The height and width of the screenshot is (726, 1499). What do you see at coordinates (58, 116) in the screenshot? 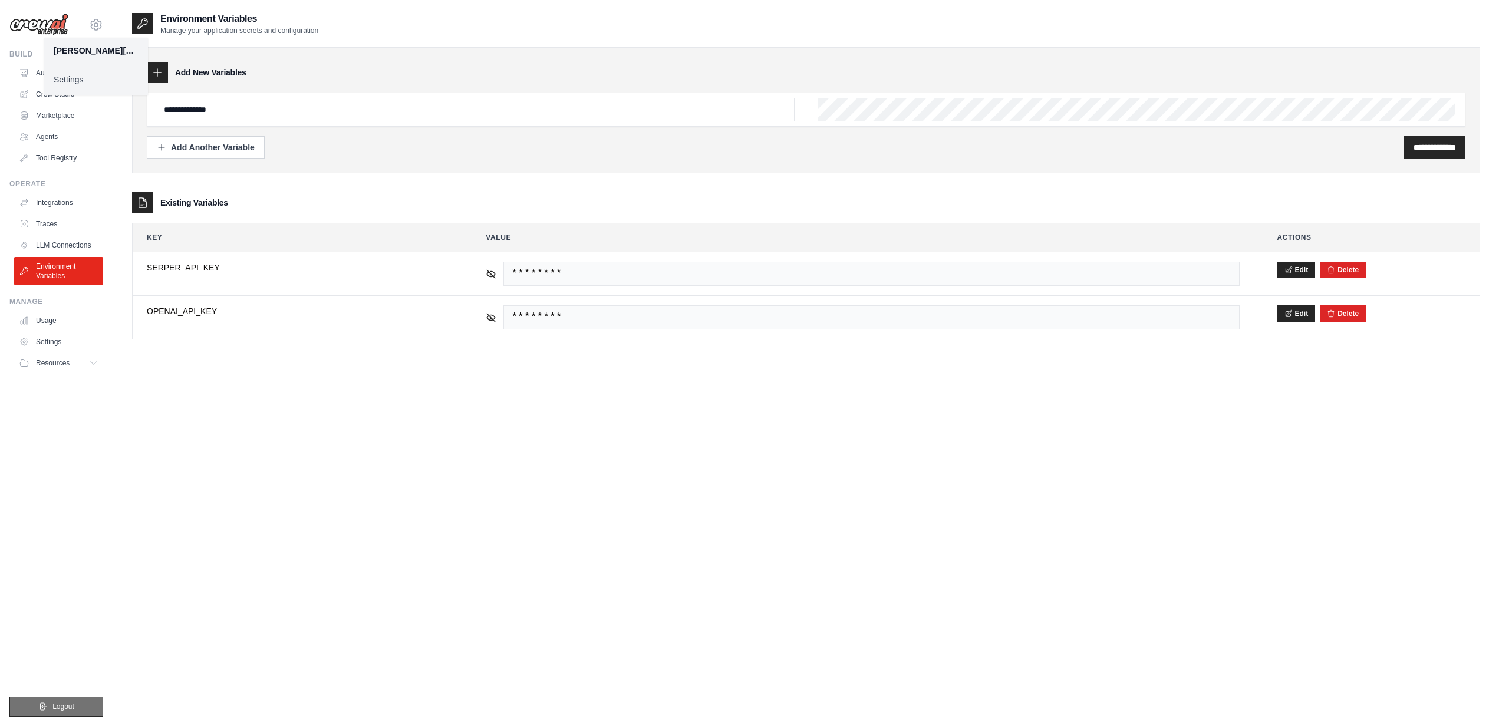
I see `a: Marketplace` at bounding box center [58, 116].